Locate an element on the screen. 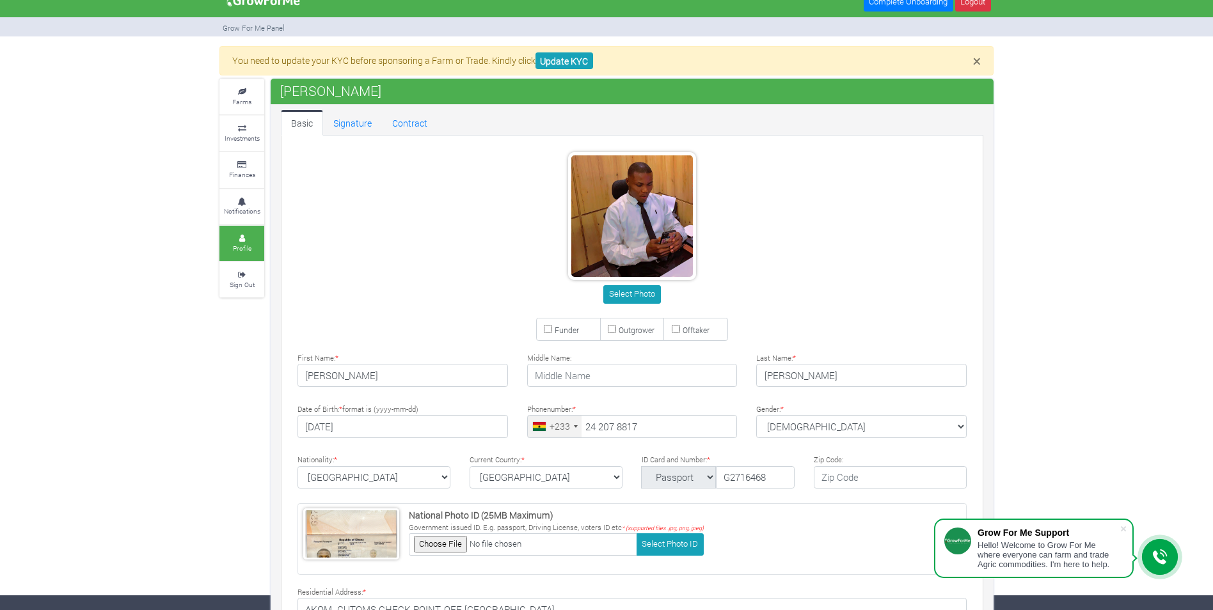  label: Middle Name: is located at coordinates (549, 358).